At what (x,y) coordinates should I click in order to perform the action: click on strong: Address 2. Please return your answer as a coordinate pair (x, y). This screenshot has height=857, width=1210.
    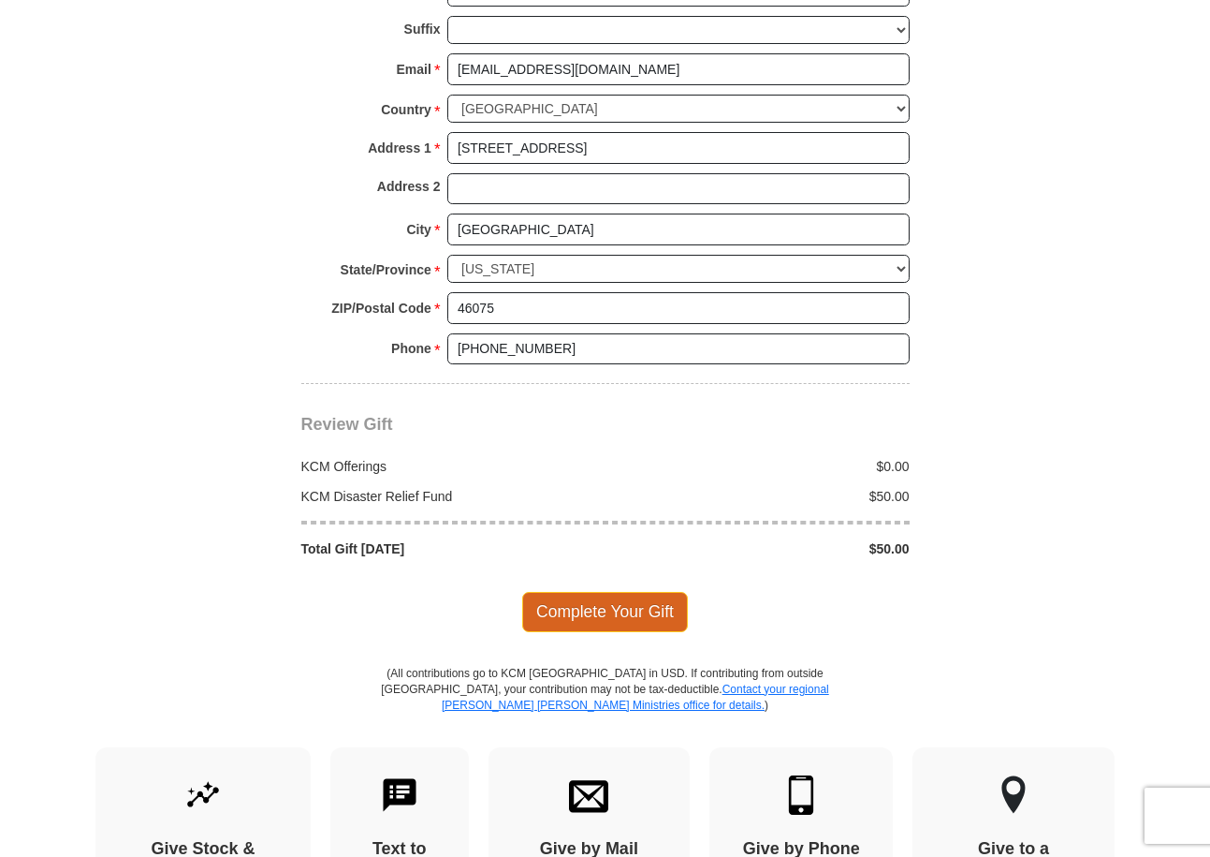
    Looking at the image, I should click on (409, 186).